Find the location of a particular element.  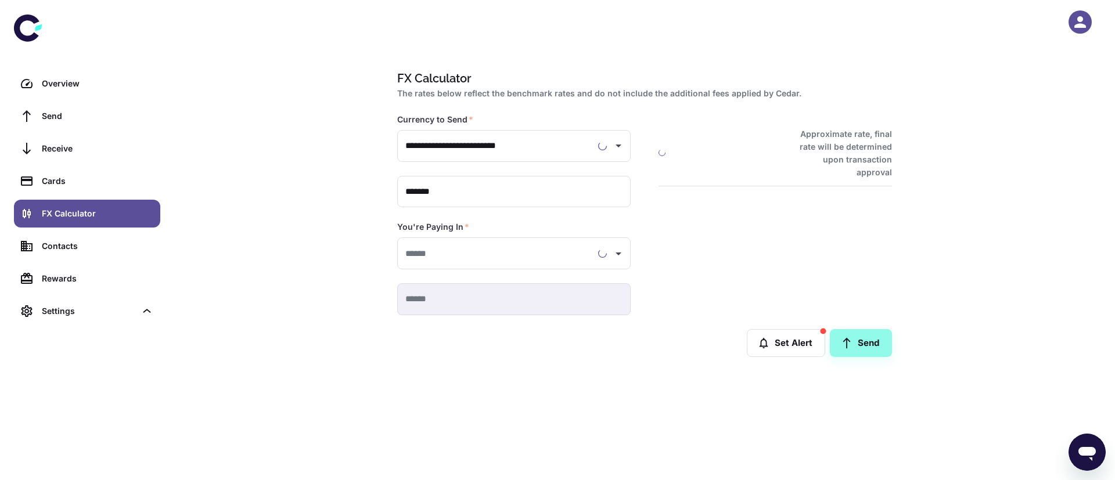

a: Overview is located at coordinates (87, 84).